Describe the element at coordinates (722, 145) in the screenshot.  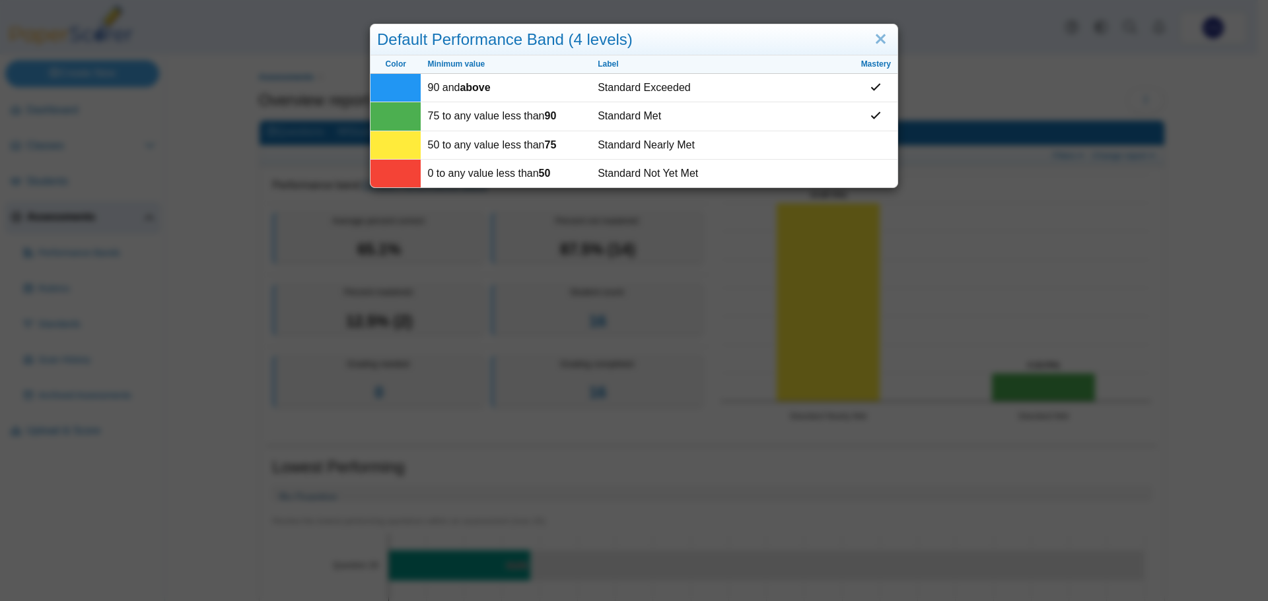
I see `td: Standard Nearly Met` at that location.